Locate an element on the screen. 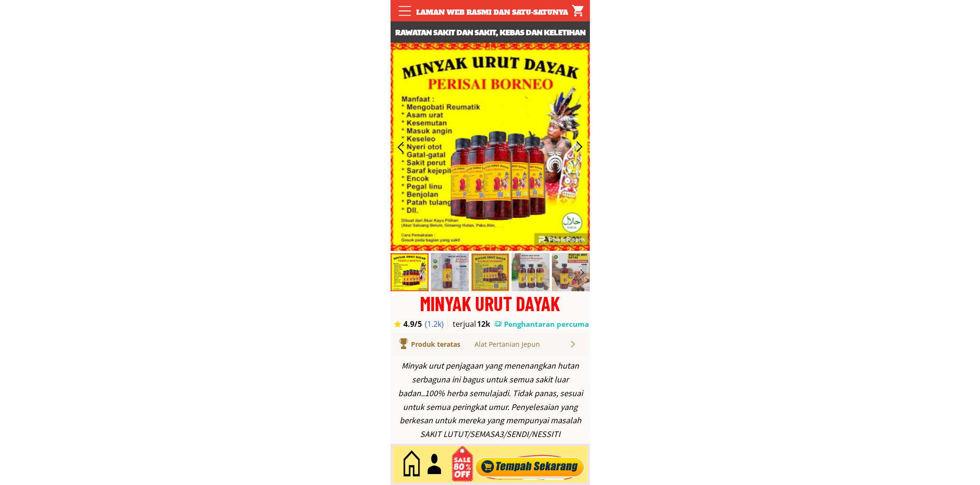 Image resolution: width=980 pixels, height=485 pixels. h3: (1.2k) is located at coordinates (437, 324).